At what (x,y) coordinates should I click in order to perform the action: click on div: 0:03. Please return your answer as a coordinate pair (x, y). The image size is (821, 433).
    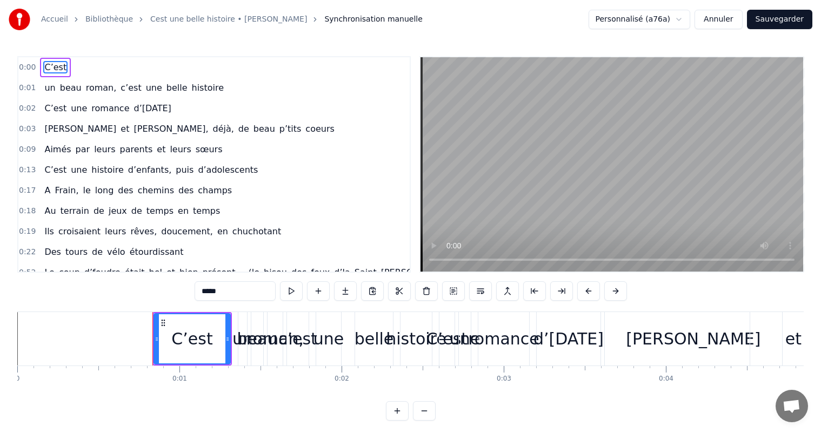
    Looking at the image, I should click on (504, 379).